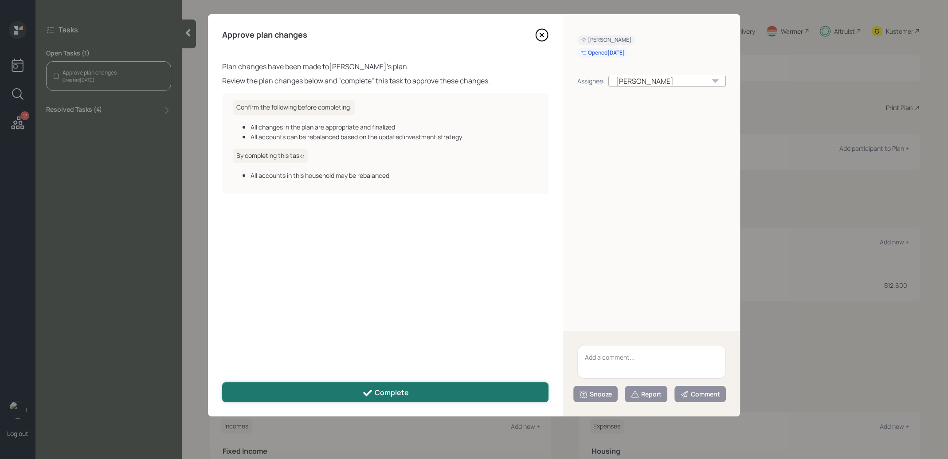 The height and width of the screenshot is (459, 948). I want to click on div: Review the plan changes below and "complete" this task to approve these changes., so click(385, 81).